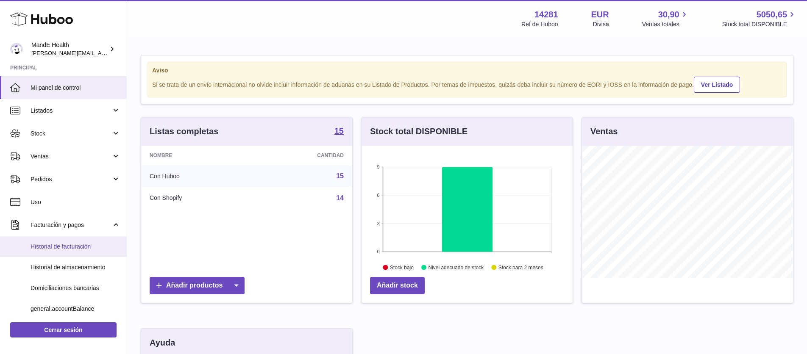  What do you see at coordinates (71, 134) in the screenshot?
I see `span: Stock` at bounding box center [71, 134].